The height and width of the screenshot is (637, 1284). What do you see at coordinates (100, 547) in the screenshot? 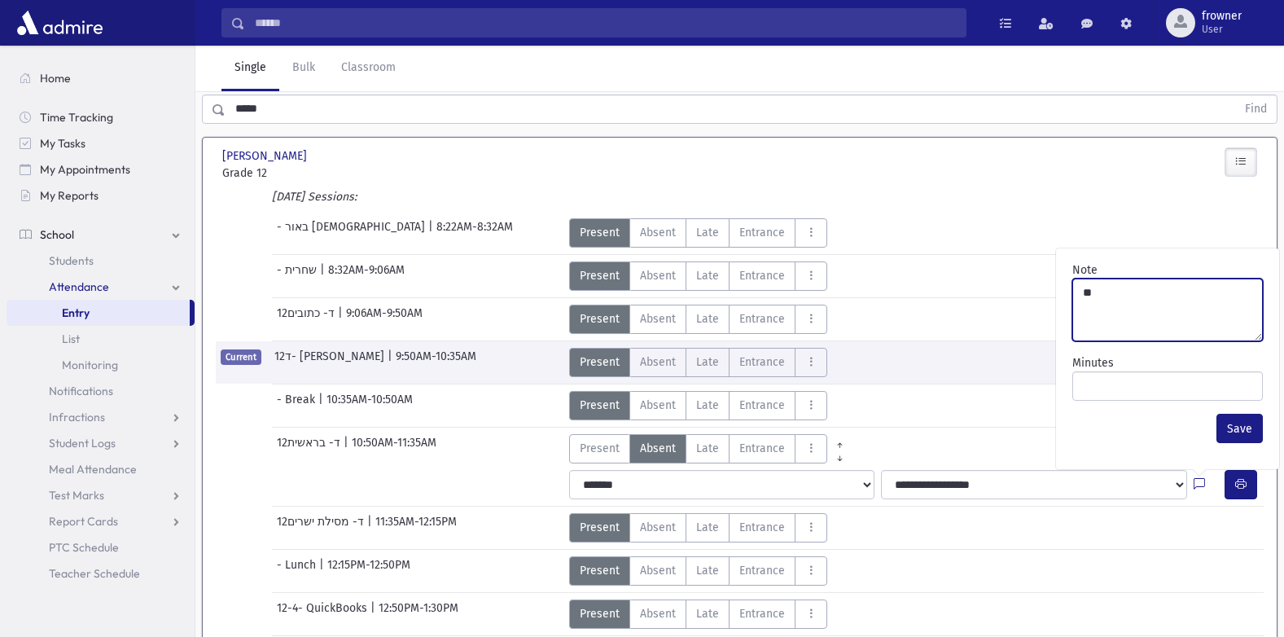
I see `a: PTC Schedule` at bounding box center [100, 547].